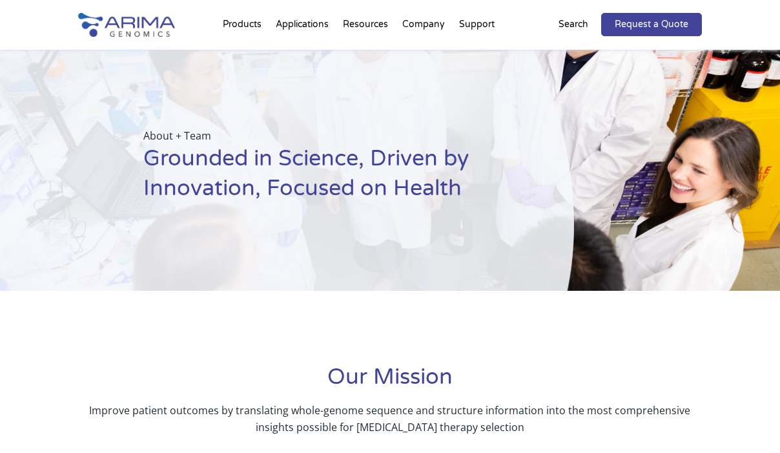 The width and height of the screenshot is (780, 453). I want to click on p: About + Team, so click(326, 136).